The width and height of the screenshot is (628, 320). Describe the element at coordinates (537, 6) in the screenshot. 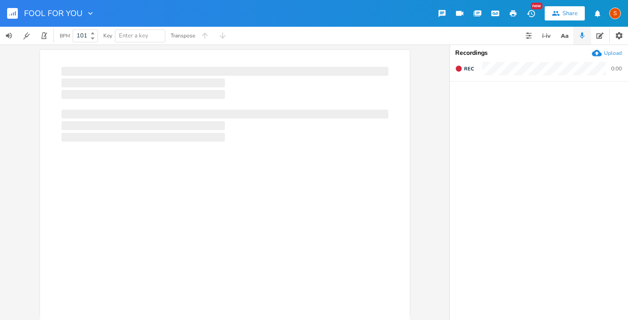

I see `div: New` at that location.